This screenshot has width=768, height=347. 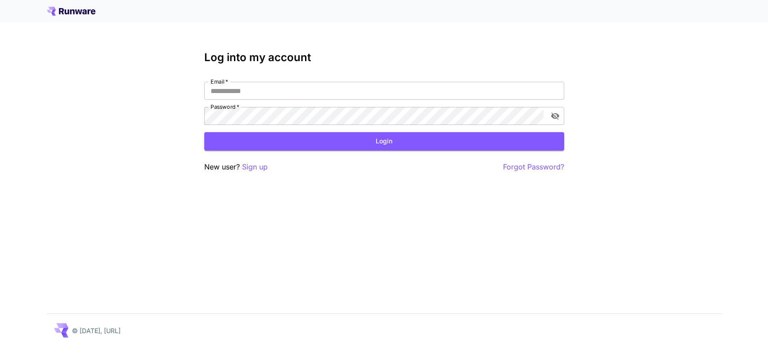 I want to click on button: Forgot Password?, so click(x=534, y=167).